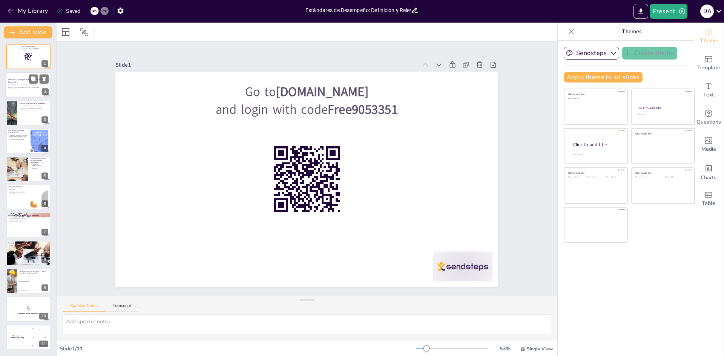 This screenshot has width=724, height=356. What do you see at coordinates (39, 329) in the screenshot?
I see `div: 100` at bounding box center [39, 329].